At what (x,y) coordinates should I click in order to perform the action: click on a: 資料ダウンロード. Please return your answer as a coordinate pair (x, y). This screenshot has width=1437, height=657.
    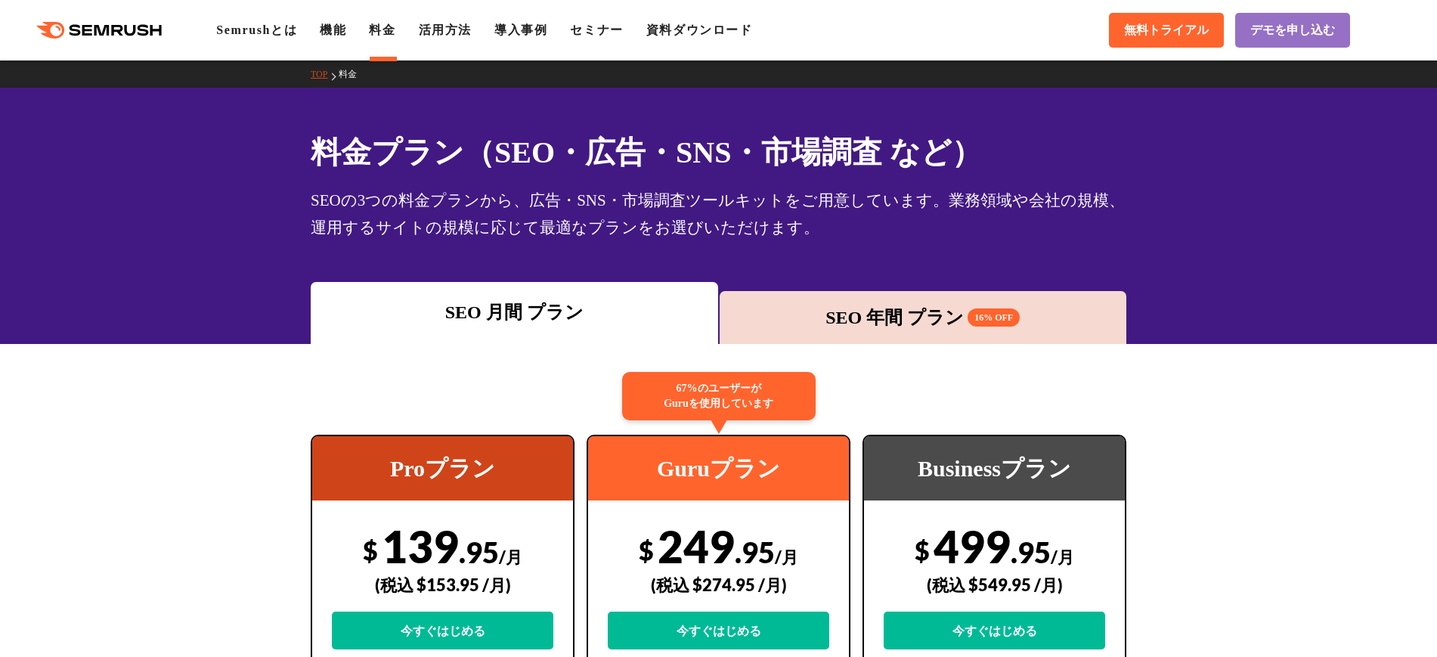
    Looking at the image, I should click on (699, 29).